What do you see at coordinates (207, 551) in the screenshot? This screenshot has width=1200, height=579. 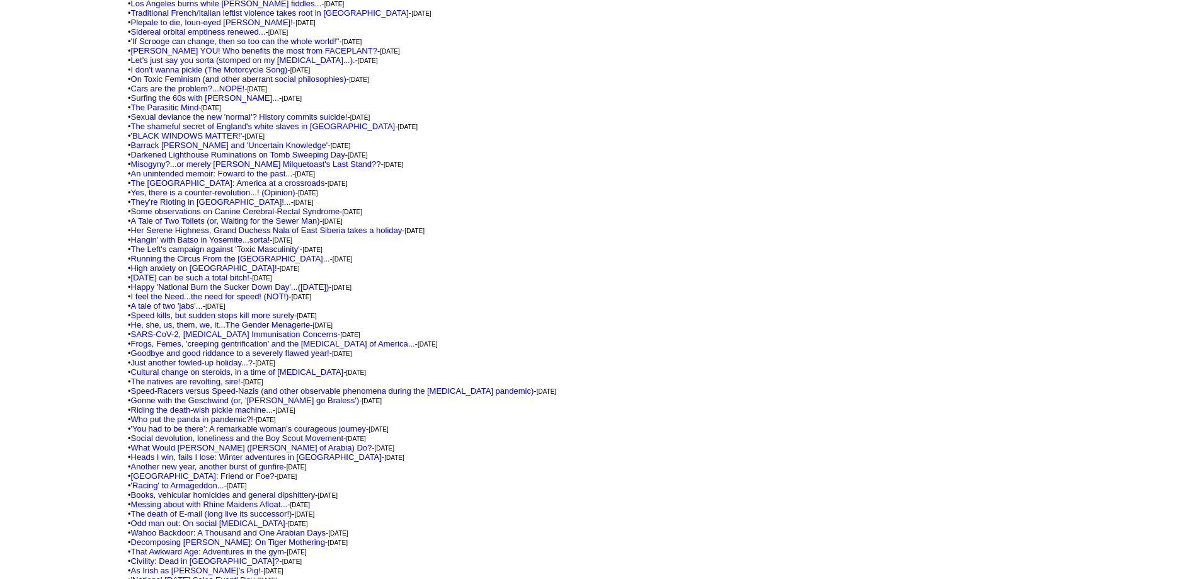 I see `a: That Awkward Age: Adventures in the gym` at bounding box center [207, 551].